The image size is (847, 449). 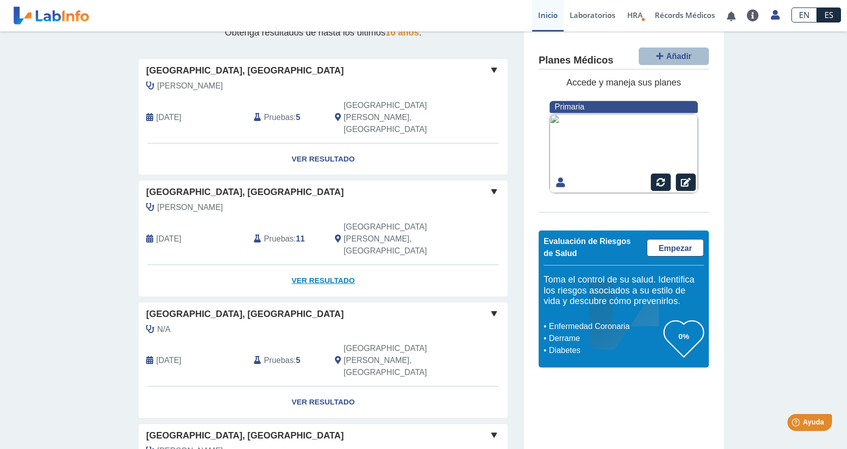 What do you see at coordinates (829, 15) in the screenshot?
I see `a: ES` at bounding box center [829, 15].